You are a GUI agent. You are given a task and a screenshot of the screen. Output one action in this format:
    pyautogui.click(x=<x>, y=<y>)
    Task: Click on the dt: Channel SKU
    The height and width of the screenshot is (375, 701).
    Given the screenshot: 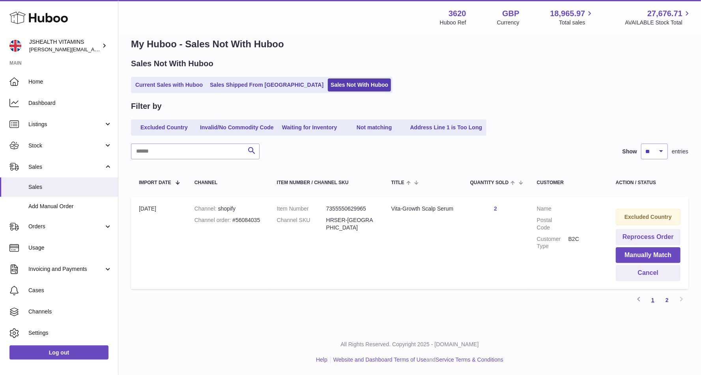 What is the action you would take?
    pyautogui.click(x=302, y=224)
    